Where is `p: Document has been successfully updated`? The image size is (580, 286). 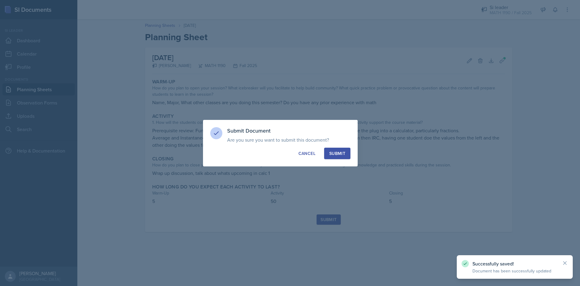
p: Document has been successfully updated is located at coordinates (515, 271).